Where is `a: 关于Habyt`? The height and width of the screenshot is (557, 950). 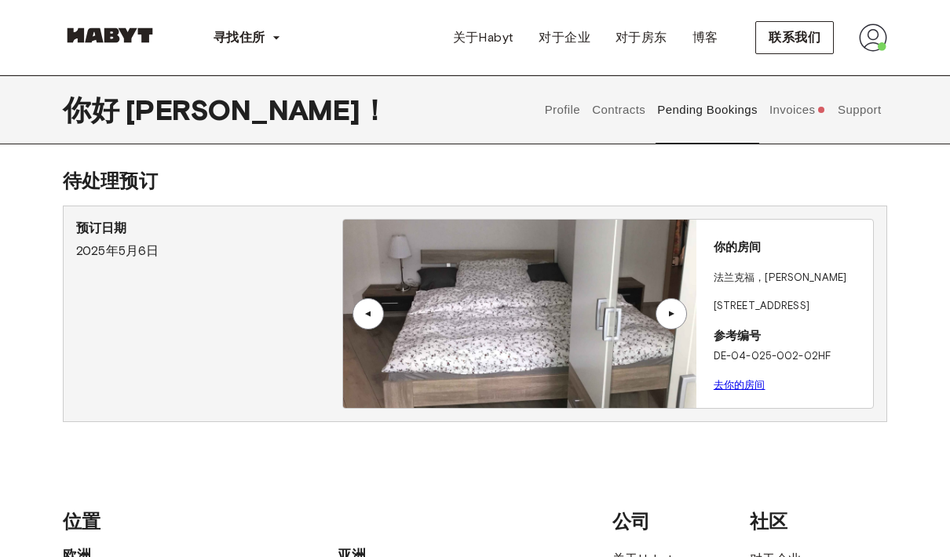
a: 关于Habyt is located at coordinates (483, 38).